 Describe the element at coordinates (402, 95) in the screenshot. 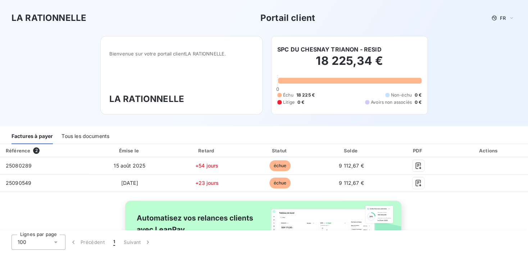

I see `span: Non-échu` at that location.